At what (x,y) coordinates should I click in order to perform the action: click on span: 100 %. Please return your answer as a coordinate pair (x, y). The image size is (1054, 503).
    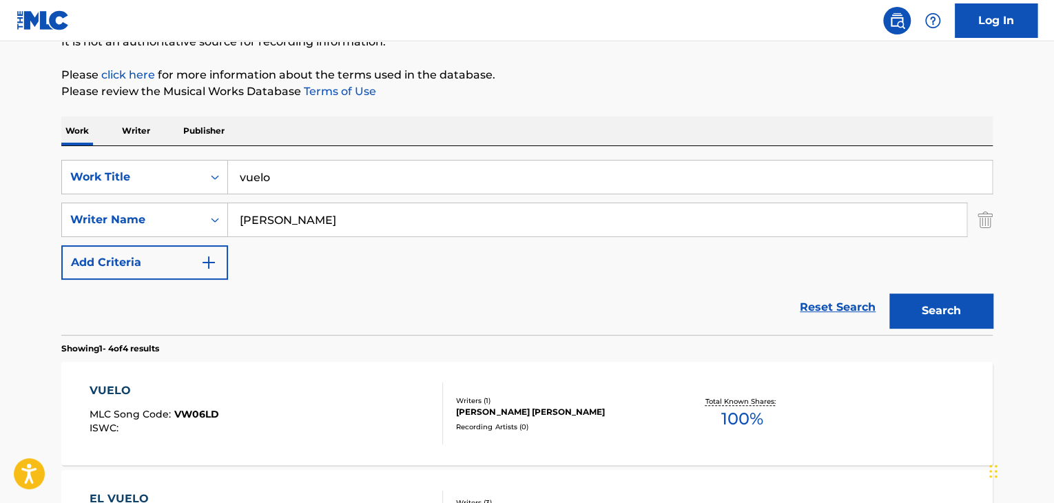
    Looking at the image, I should click on (741, 419).